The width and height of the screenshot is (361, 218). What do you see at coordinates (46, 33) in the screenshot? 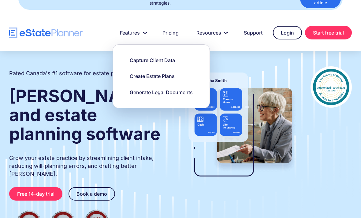
I see `a: home` at bounding box center [46, 33].